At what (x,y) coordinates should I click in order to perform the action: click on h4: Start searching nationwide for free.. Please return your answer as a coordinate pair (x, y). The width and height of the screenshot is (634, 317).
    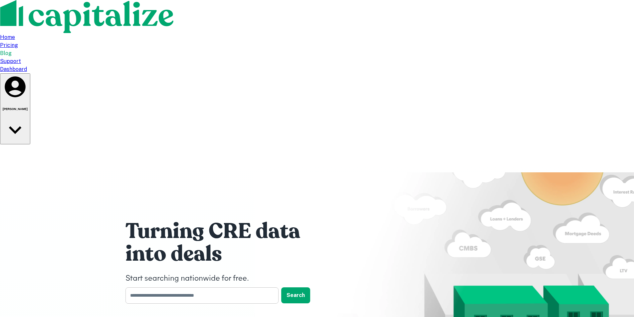
    Looking at the image, I should click on (225, 278).